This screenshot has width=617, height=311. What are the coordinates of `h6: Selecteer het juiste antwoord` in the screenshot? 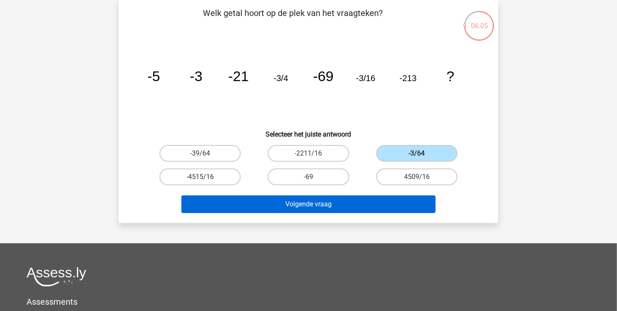 It's located at (308, 131).